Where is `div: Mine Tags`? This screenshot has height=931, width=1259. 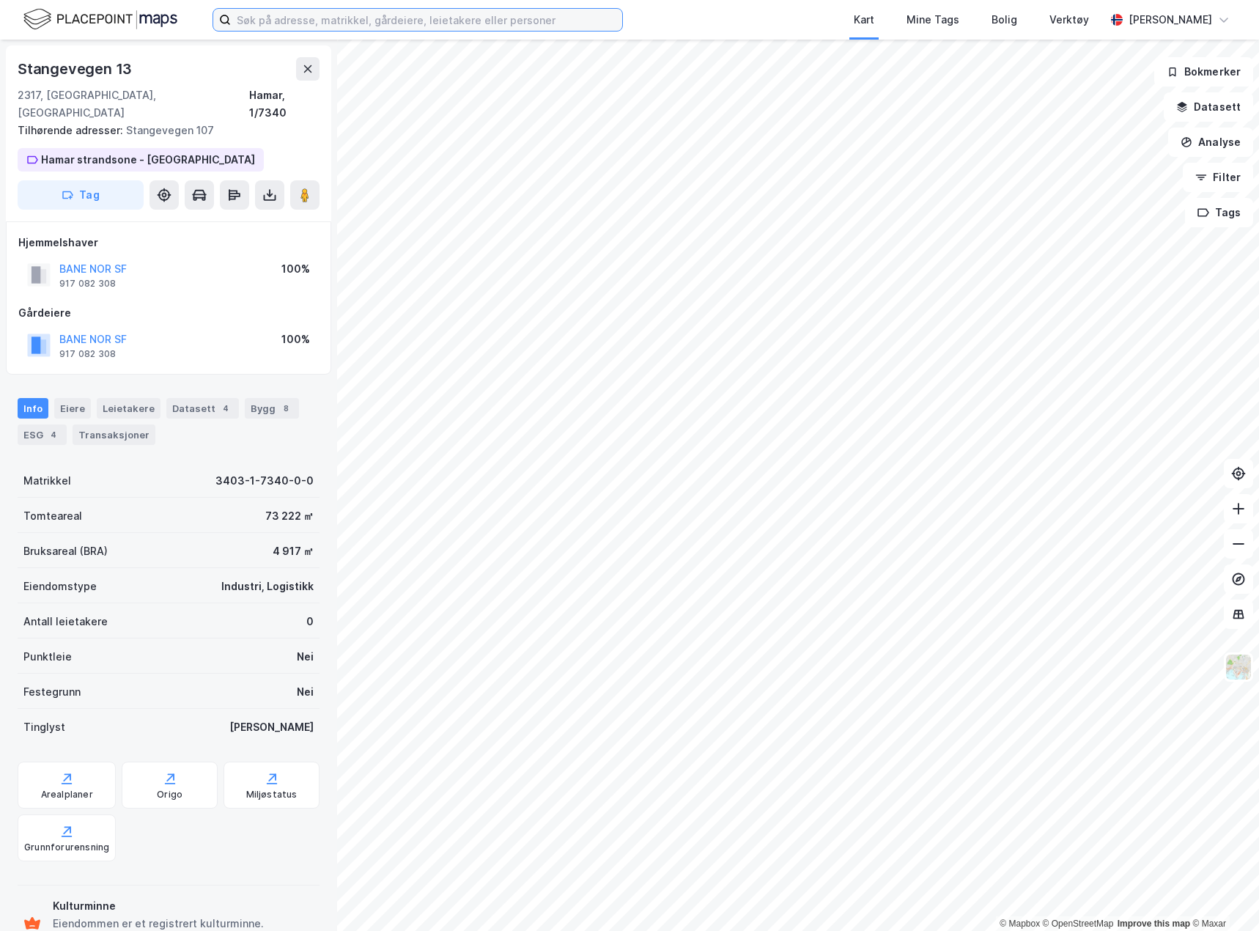 div: Mine Tags is located at coordinates (933, 20).